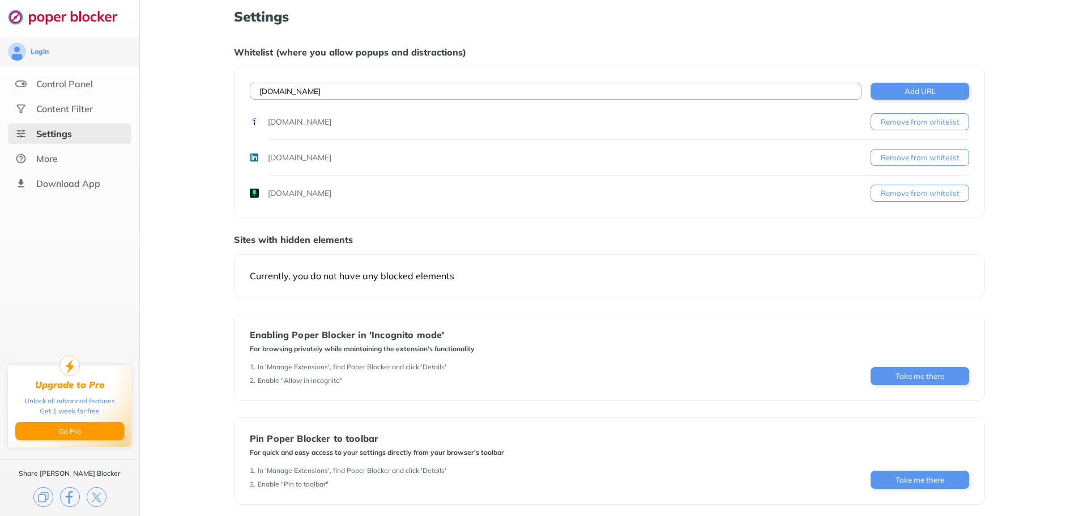  Describe the element at coordinates (21, 134) in the screenshot. I see `img: settings-selected.svg` at that location.